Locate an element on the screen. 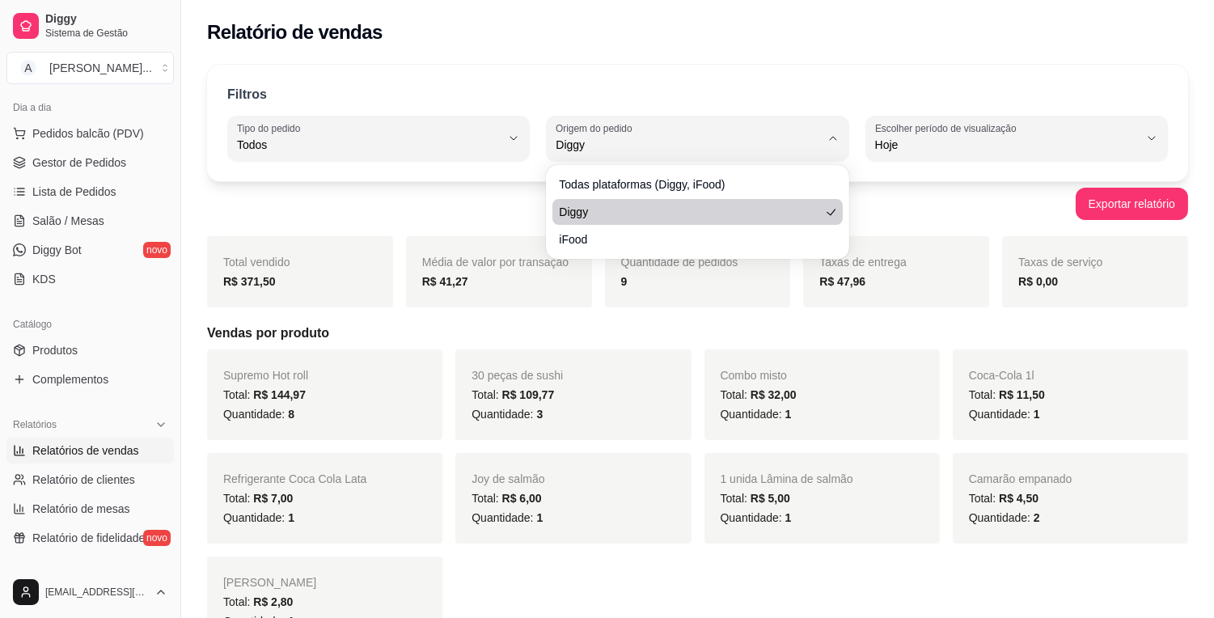  span: Gestor de Pedidos is located at coordinates (79, 163).